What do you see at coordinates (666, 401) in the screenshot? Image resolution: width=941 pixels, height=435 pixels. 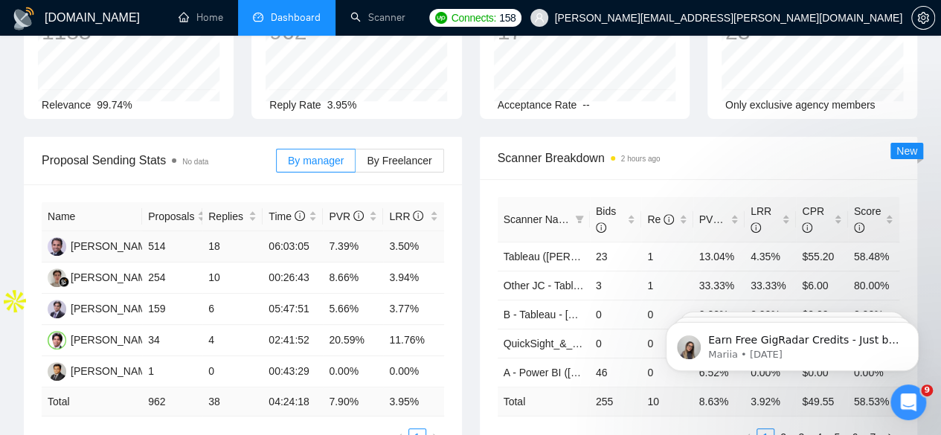 I see `td: 10` at bounding box center [666, 401].